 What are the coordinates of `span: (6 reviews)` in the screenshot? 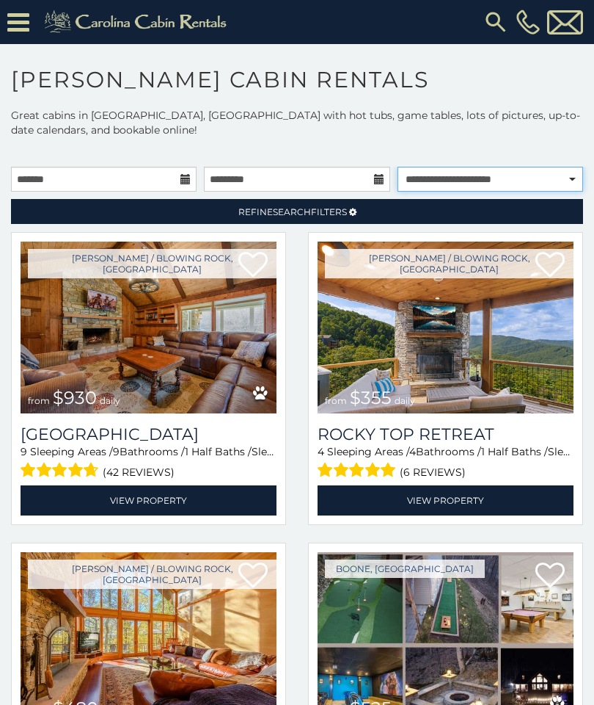 It's located at (433, 472).